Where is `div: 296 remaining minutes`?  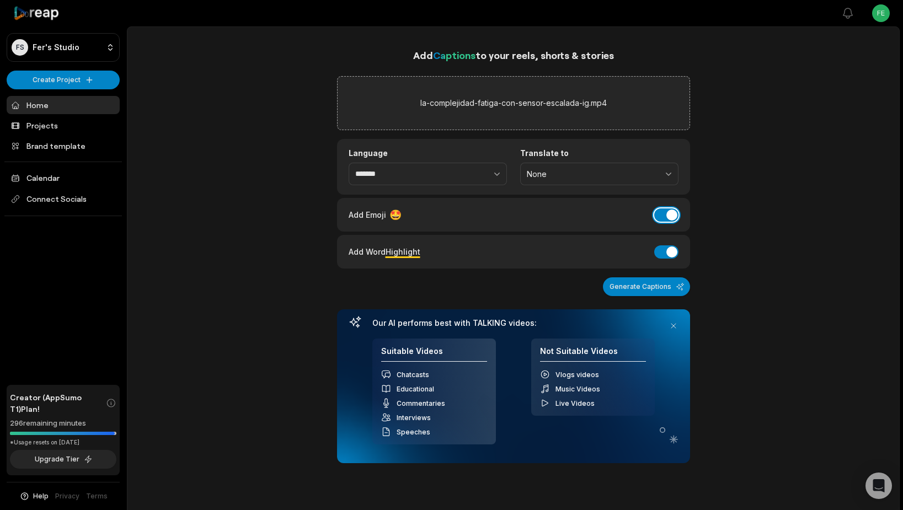
div: 296 remaining minutes is located at coordinates (63, 423).